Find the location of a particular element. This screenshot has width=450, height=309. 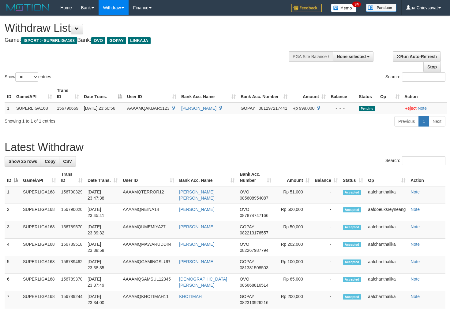

th: Date Trans.: activate to sort column ascending is located at coordinates (103, 177).